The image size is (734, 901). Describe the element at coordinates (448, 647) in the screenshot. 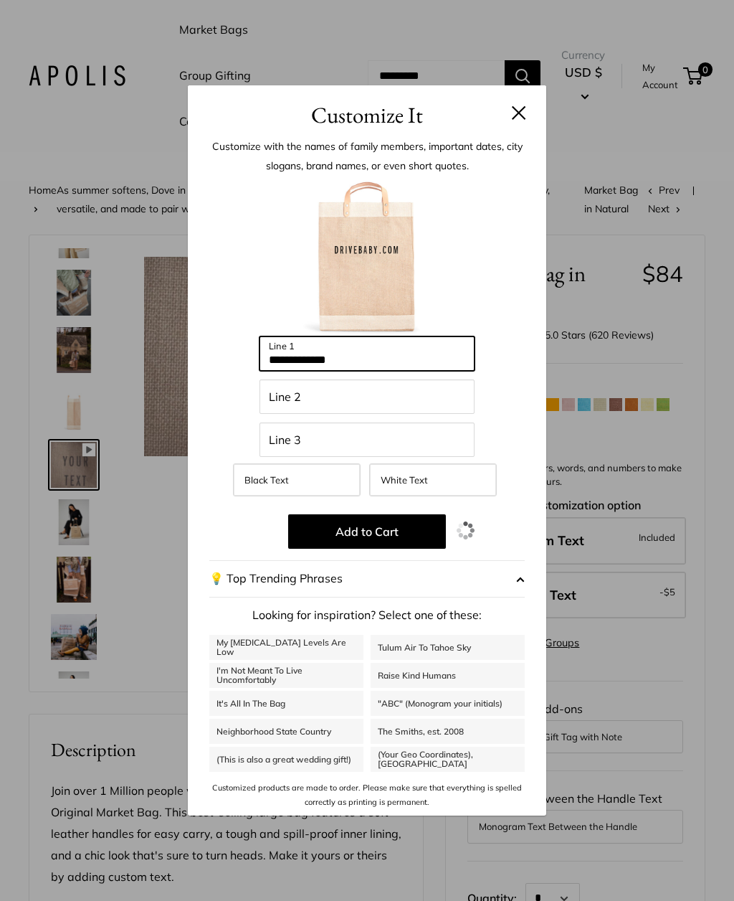

I see `a: Tulum Air To Tahoe Sky` at that location.